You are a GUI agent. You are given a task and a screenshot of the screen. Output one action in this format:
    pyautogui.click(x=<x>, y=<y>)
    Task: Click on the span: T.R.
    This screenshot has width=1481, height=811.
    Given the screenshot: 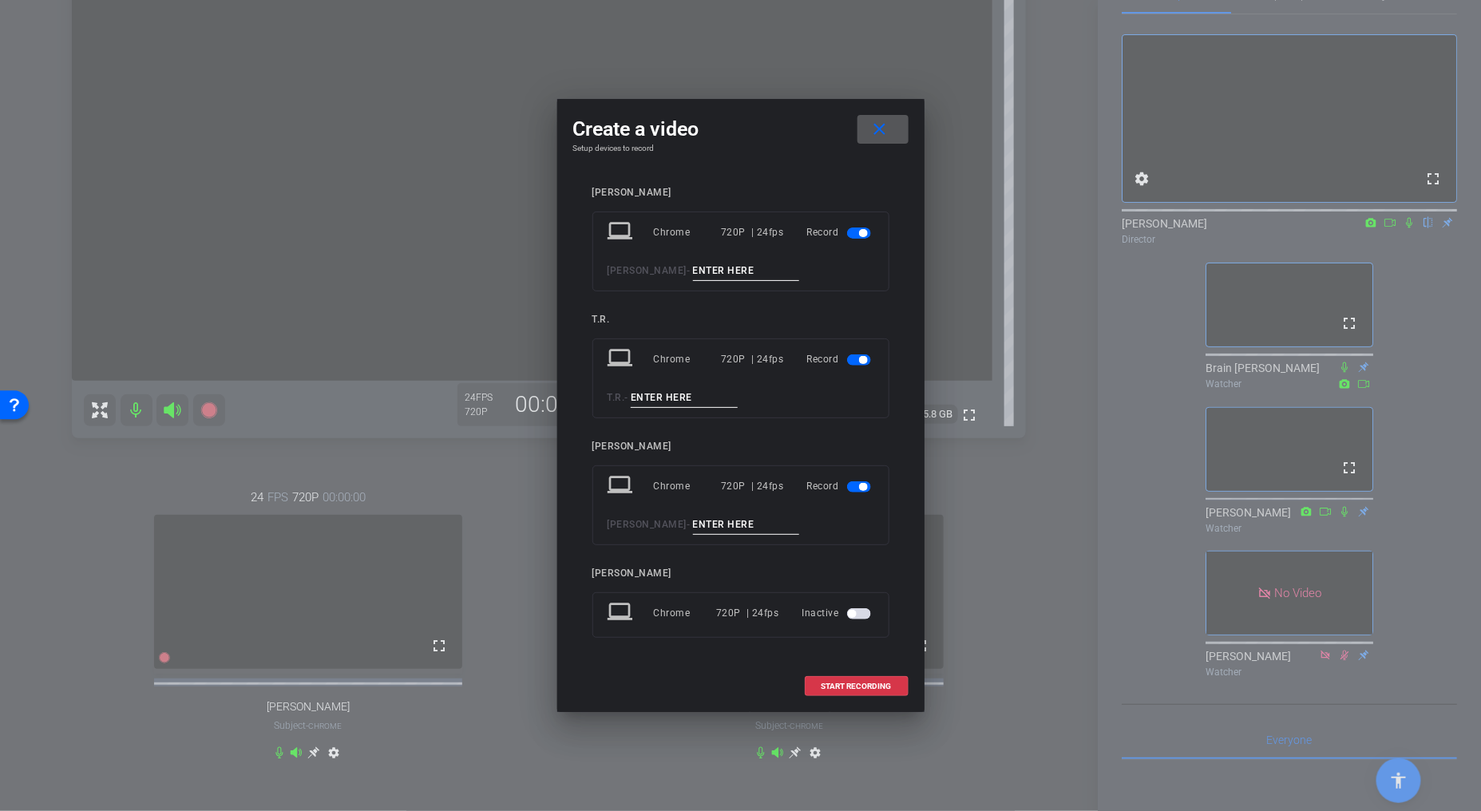 What is the action you would take?
    pyautogui.click(x=616, y=398)
    